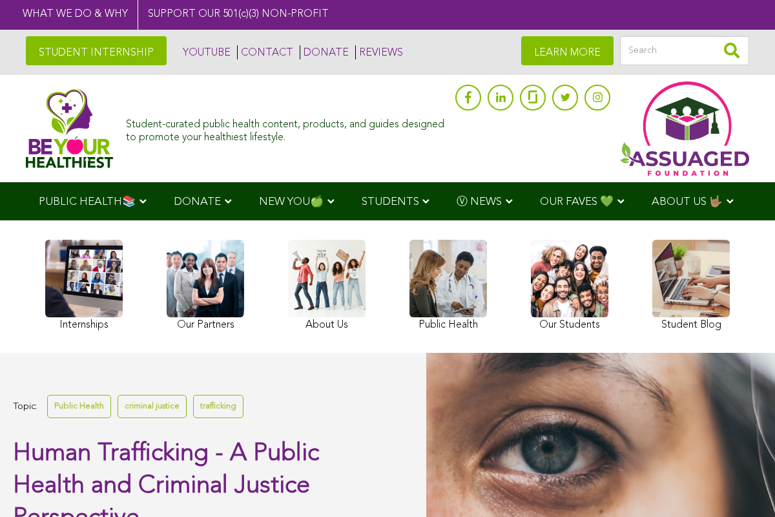 Image resolution: width=775 pixels, height=517 pixels. What do you see at coordinates (684, 50) in the screenshot?
I see `input: Search` at bounding box center [684, 50].